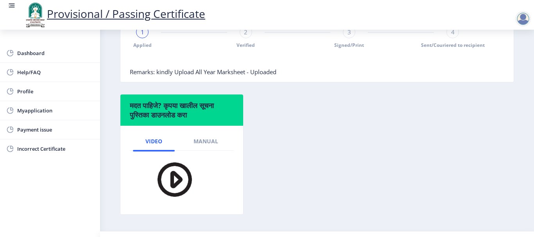 The width and height of the screenshot is (534, 237). I want to click on h6: मदत पाहिजे? कृपया खालील सूचना पुस्तिका डाउनलोड करा, so click(182, 110).